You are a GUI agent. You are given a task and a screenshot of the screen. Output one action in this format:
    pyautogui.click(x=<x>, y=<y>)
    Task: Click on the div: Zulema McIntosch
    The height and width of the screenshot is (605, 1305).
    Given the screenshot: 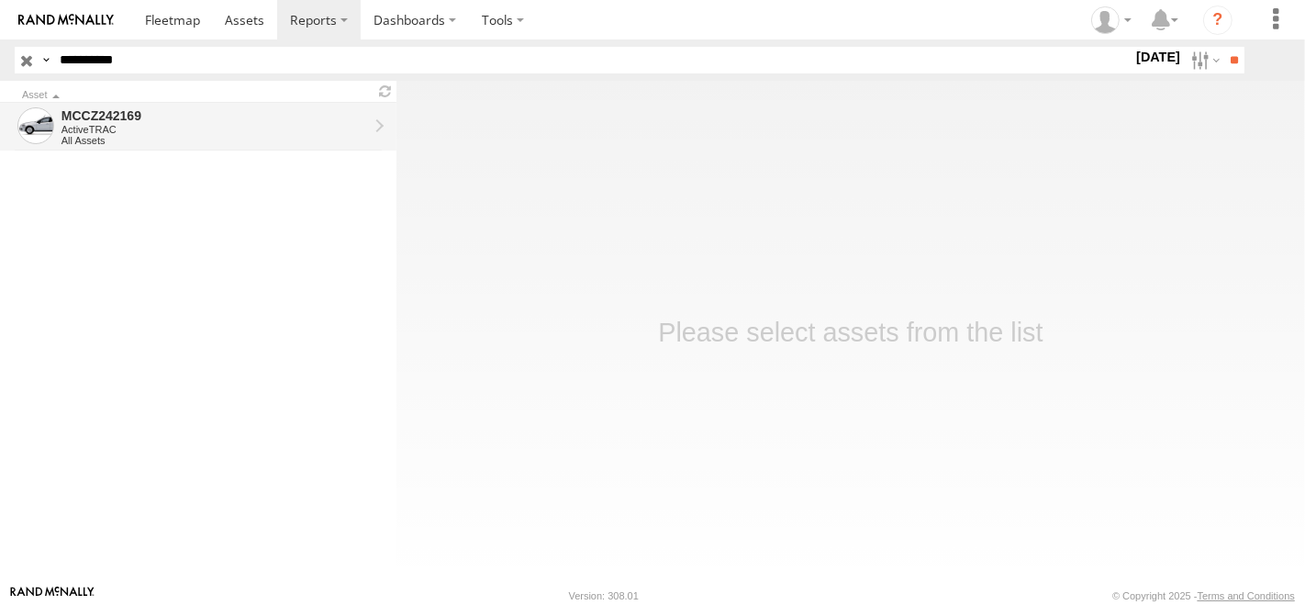 What is the action you would take?
    pyautogui.click(x=1111, y=20)
    